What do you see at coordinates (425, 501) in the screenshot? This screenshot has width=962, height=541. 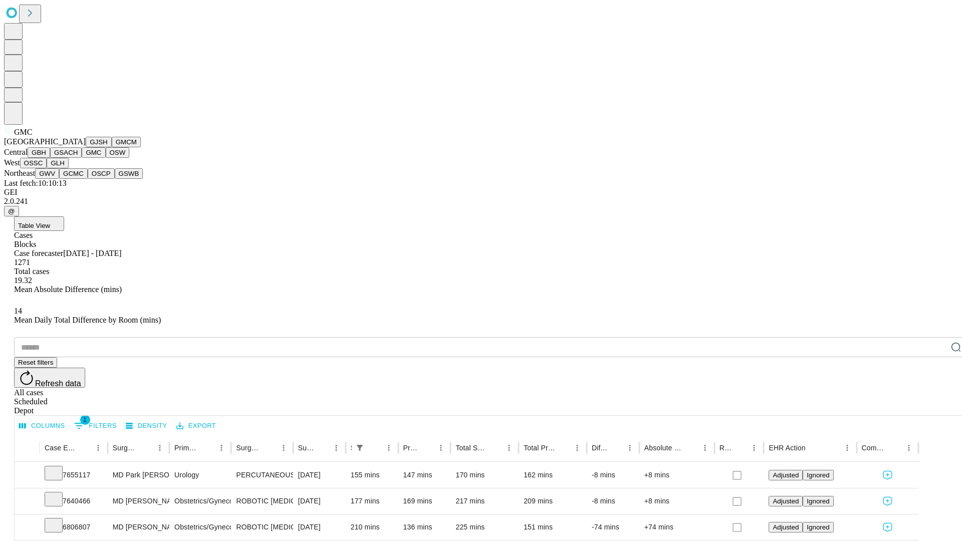 I see `div: 169 mins` at bounding box center [425, 501].